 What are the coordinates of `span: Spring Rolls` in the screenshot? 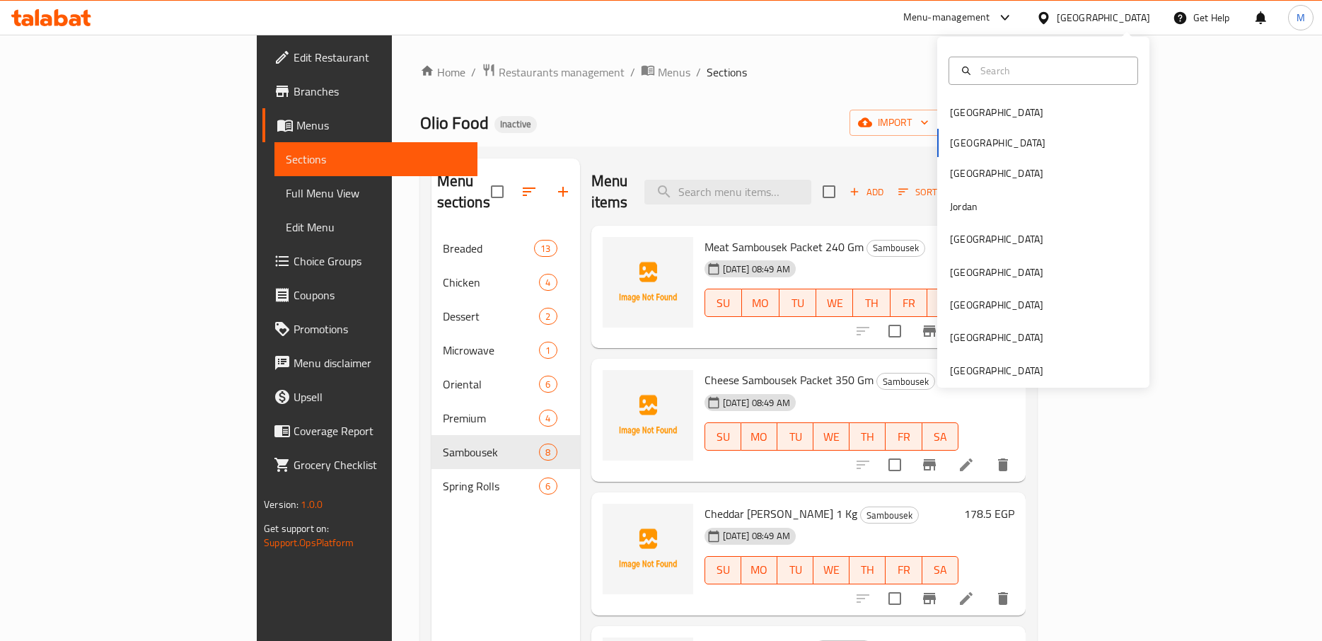 It's located at (491, 486).